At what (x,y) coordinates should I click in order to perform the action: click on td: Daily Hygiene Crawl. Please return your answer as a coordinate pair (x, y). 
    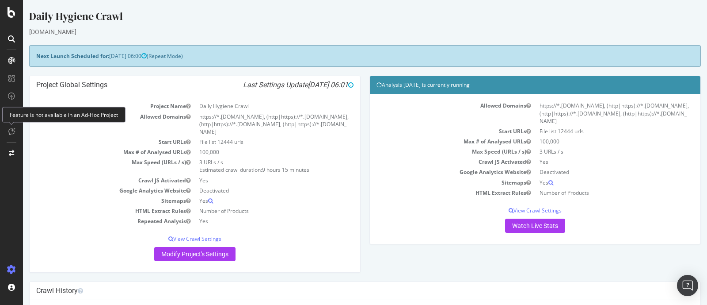
    Looking at the image, I should click on (251, 106).